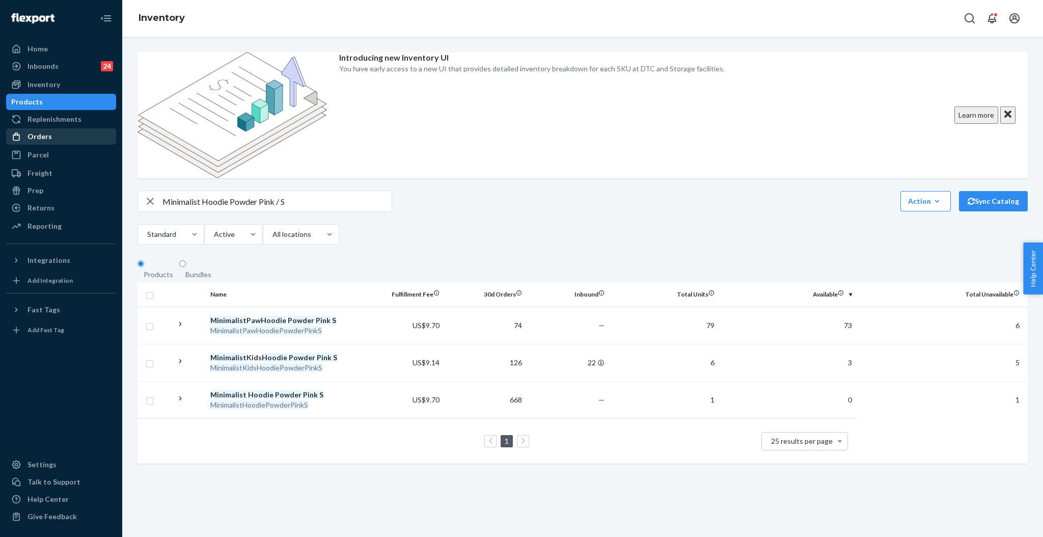 The width and height of the screenshot is (1043, 537). Describe the element at coordinates (1033, 269) in the screenshot. I see `button: Help Center` at that location.